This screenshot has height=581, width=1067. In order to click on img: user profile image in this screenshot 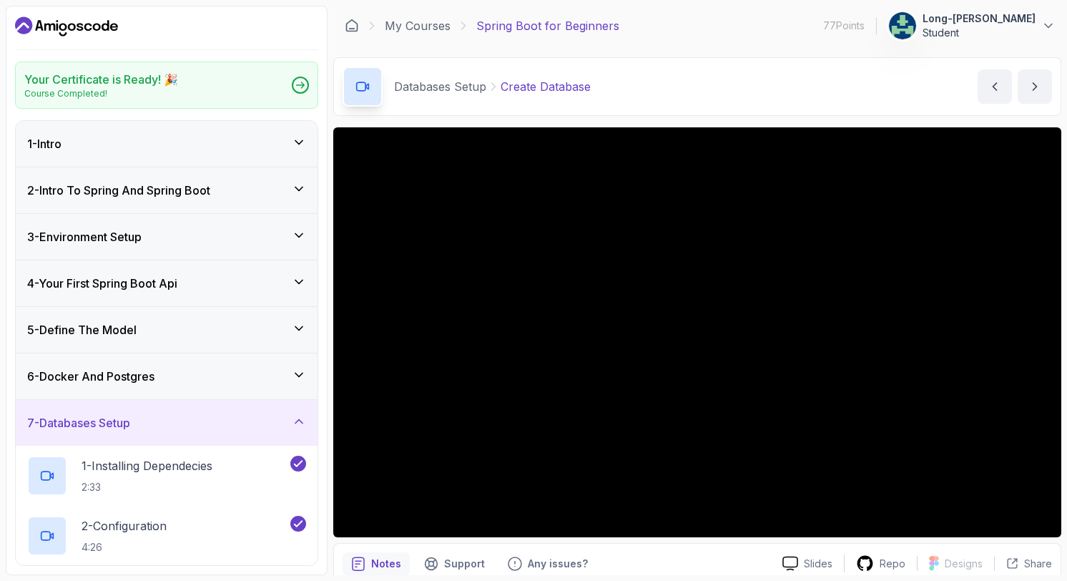, I will do `click(903, 26)`.